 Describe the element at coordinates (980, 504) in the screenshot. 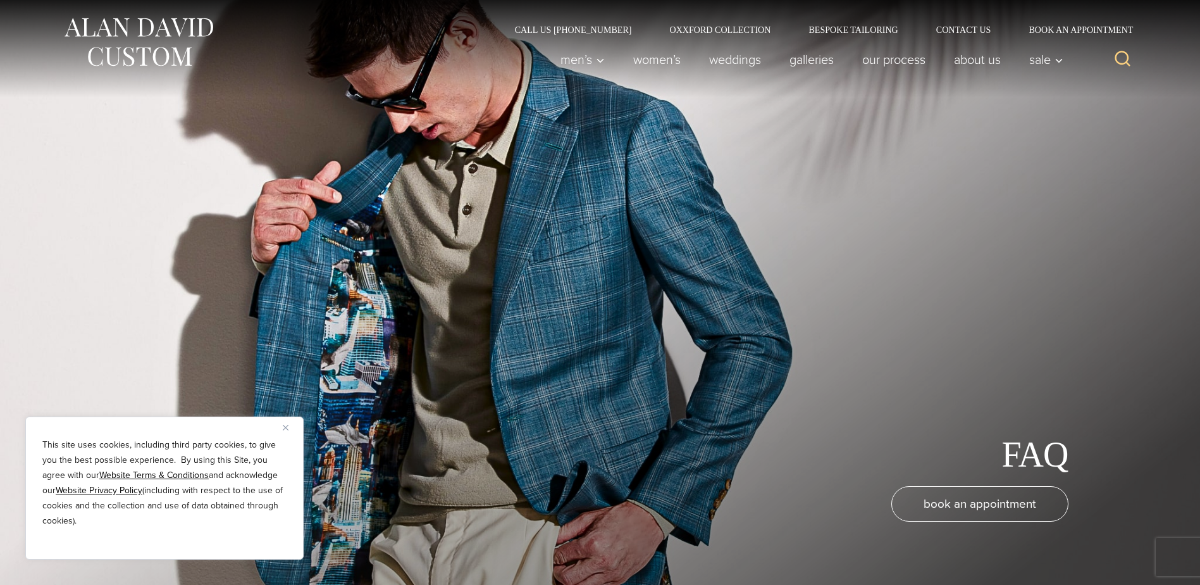

I see `a: book an appointment` at that location.